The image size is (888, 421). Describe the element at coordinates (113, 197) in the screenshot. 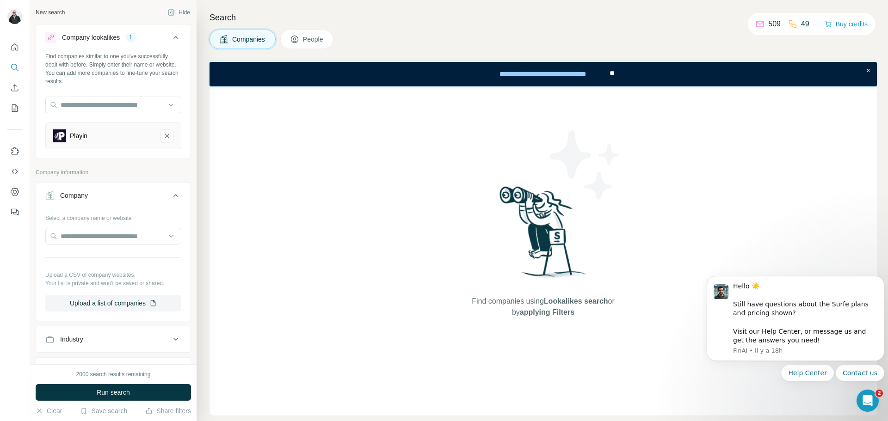

I see `button: Company` at that location.